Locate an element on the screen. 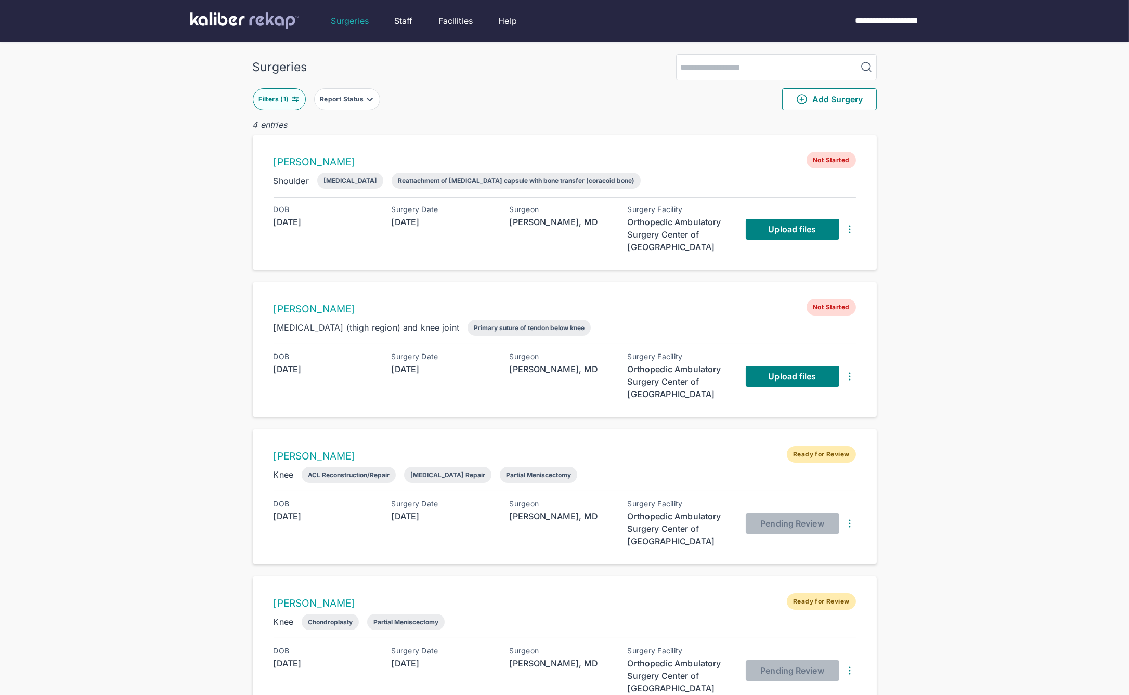 Image resolution: width=1129 pixels, height=695 pixels. div: Help is located at coordinates (508, 21).